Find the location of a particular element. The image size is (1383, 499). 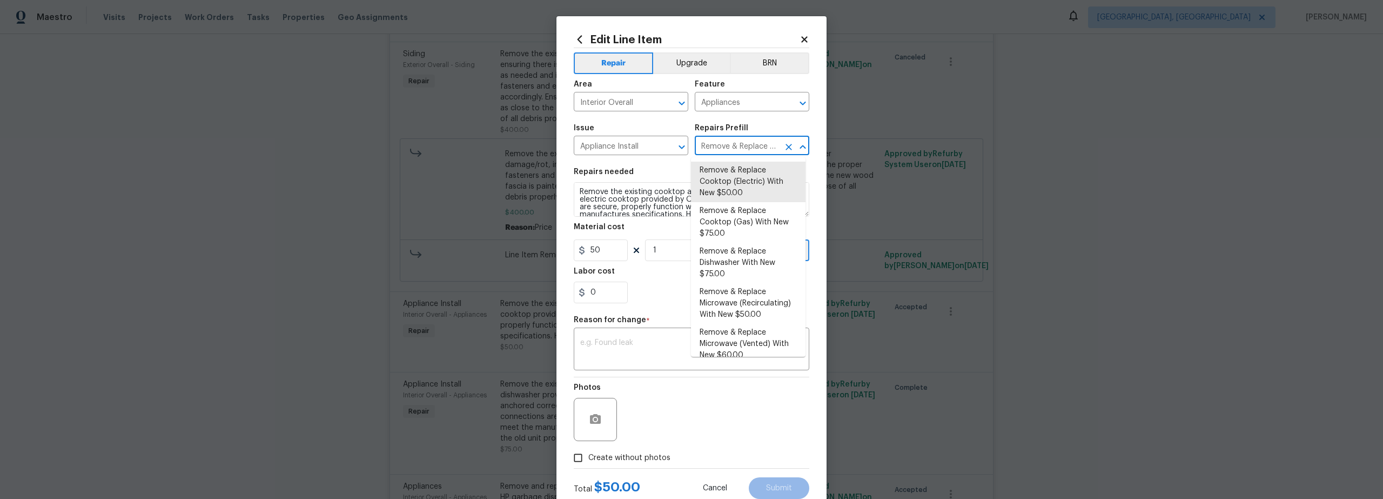

h5: Photos is located at coordinates (587, 387).